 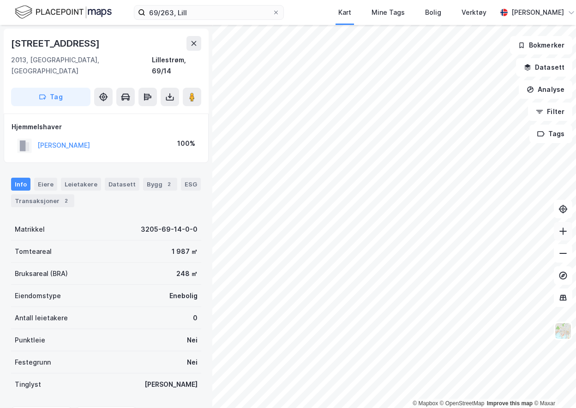 I want to click on div: 0, so click(x=195, y=318).